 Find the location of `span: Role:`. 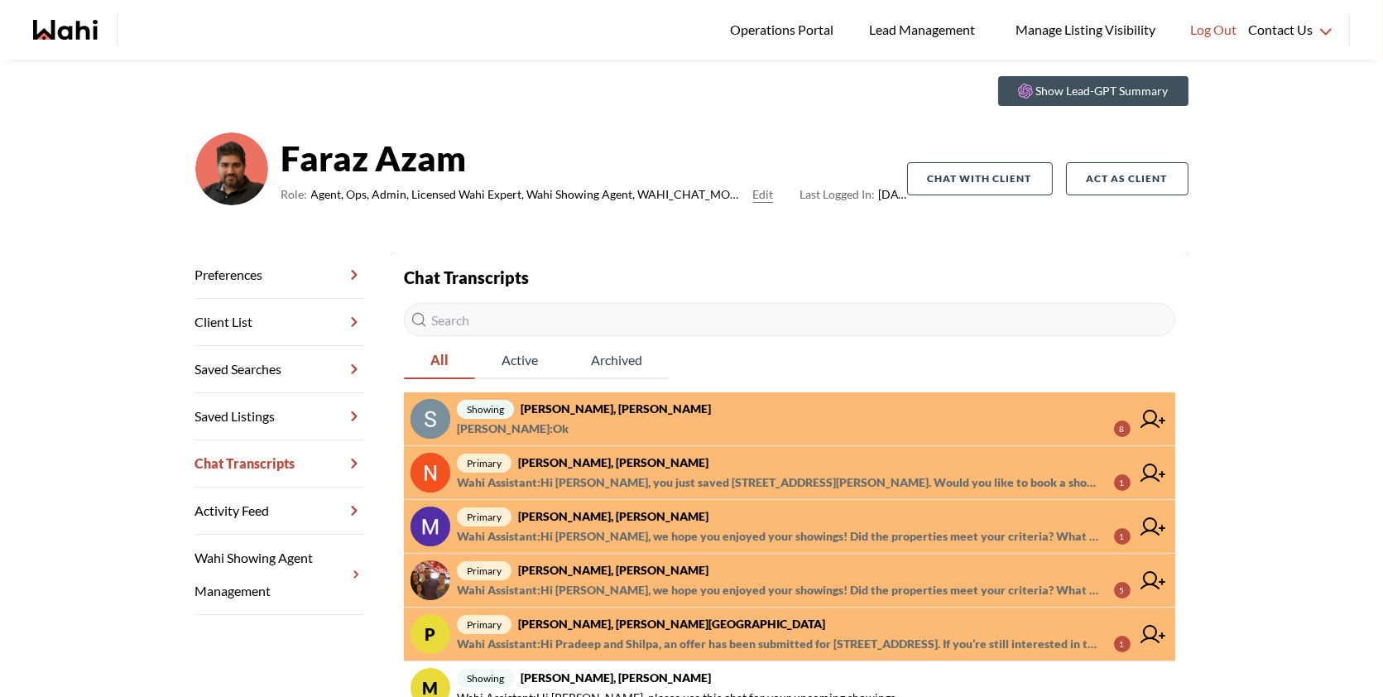

span: Role: is located at coordinates (295, 194).